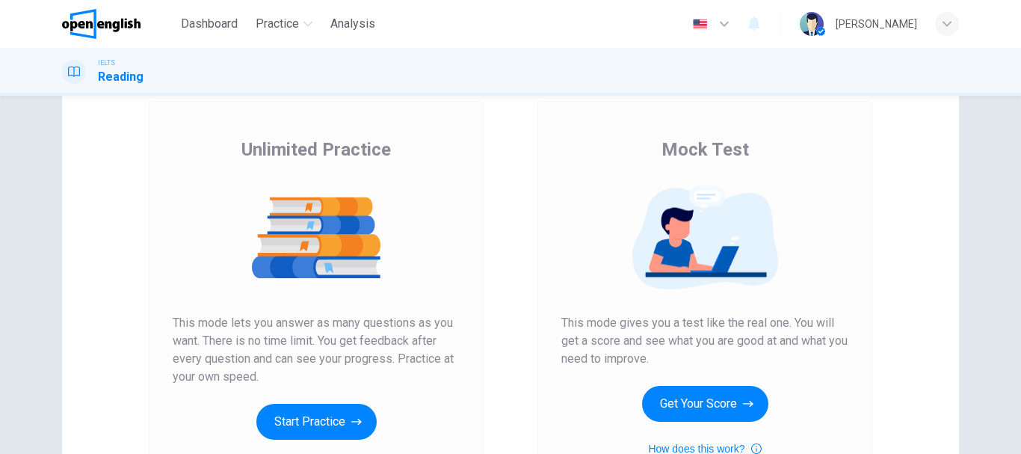 The image size is (1021, 454). What do you see at coordinates (316, 422) in the screenshot?
I see `button: Start Practice` at bounding box center [316, 422].